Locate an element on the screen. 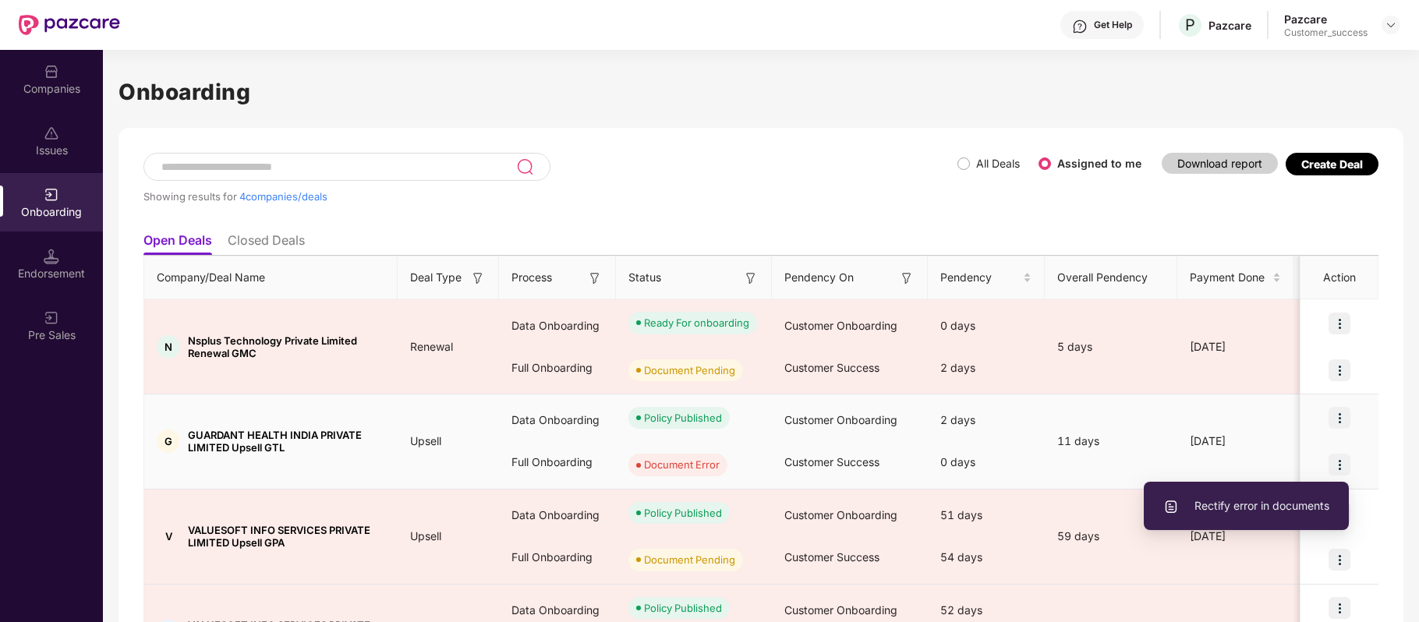 Image resolution: width=1419 pixels, height=622 pixels. span: Nsplus Technology Private Limited Renewal GMC is located at coordinates (286, 347).